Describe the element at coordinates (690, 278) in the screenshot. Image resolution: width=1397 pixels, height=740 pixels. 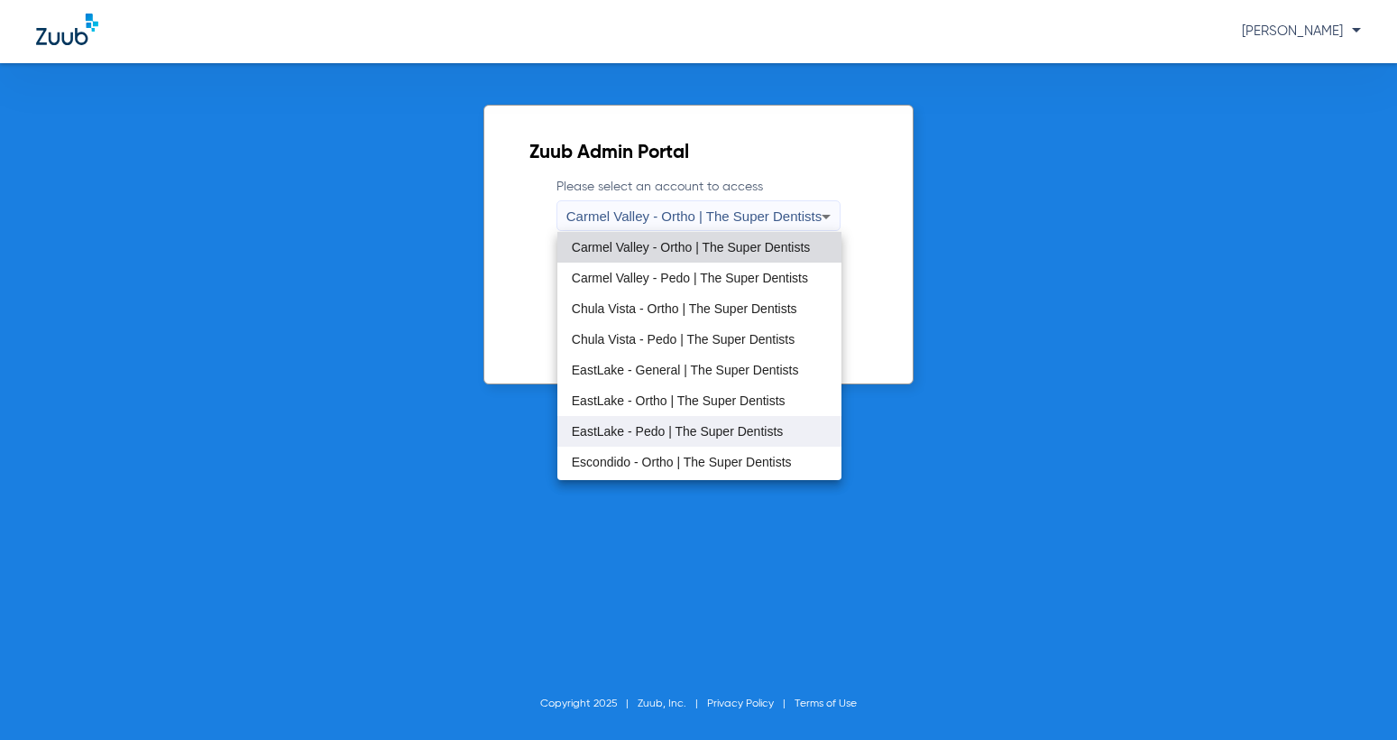
I see `span: Carmel Valley - Pedo | The Super Dentists` at that location.